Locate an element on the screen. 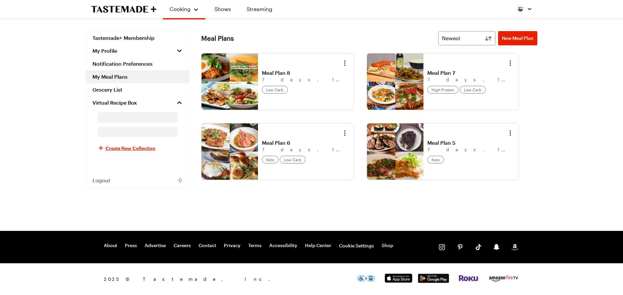  a: Contact is located at coordinates (207, 246).